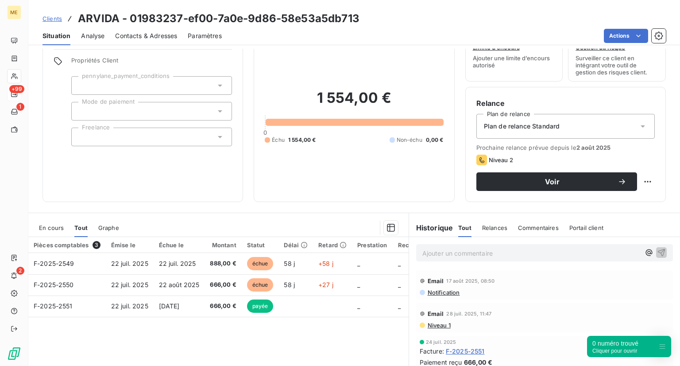  What do you see at coordinates (179, 245) in the screenshot?
I see `div: Échue le` at bounding box center [179, 245].